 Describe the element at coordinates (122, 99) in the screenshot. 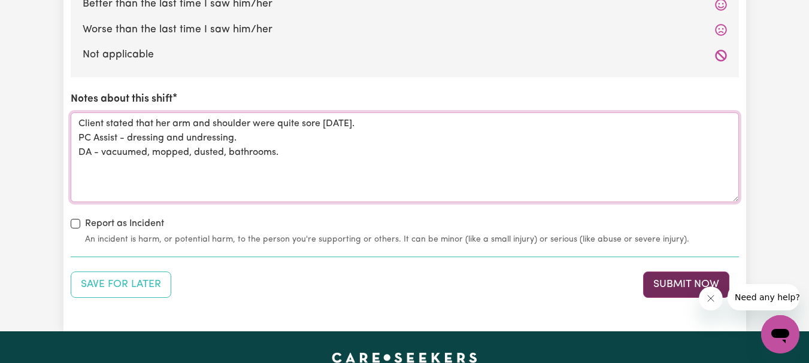

I see `label: Notes about this shift` at that location.